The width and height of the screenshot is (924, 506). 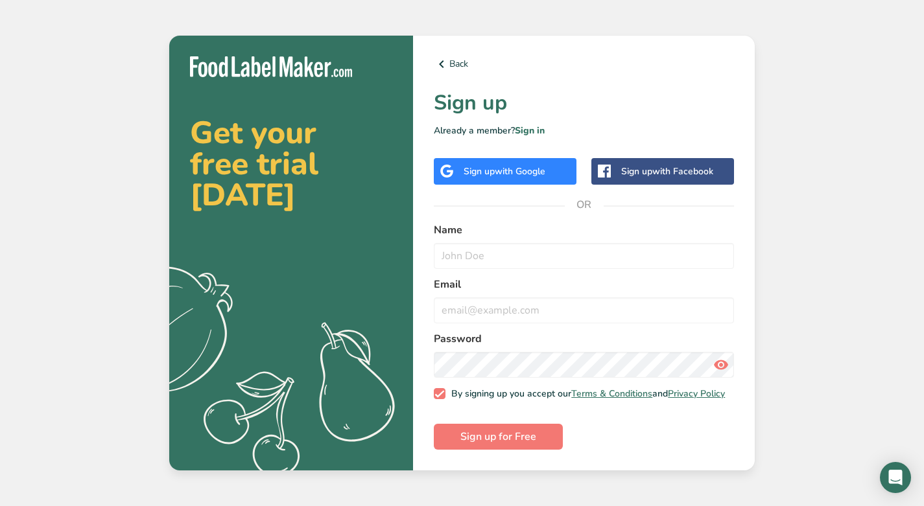 I want to click on label: Email, so click(x=584, y=285).